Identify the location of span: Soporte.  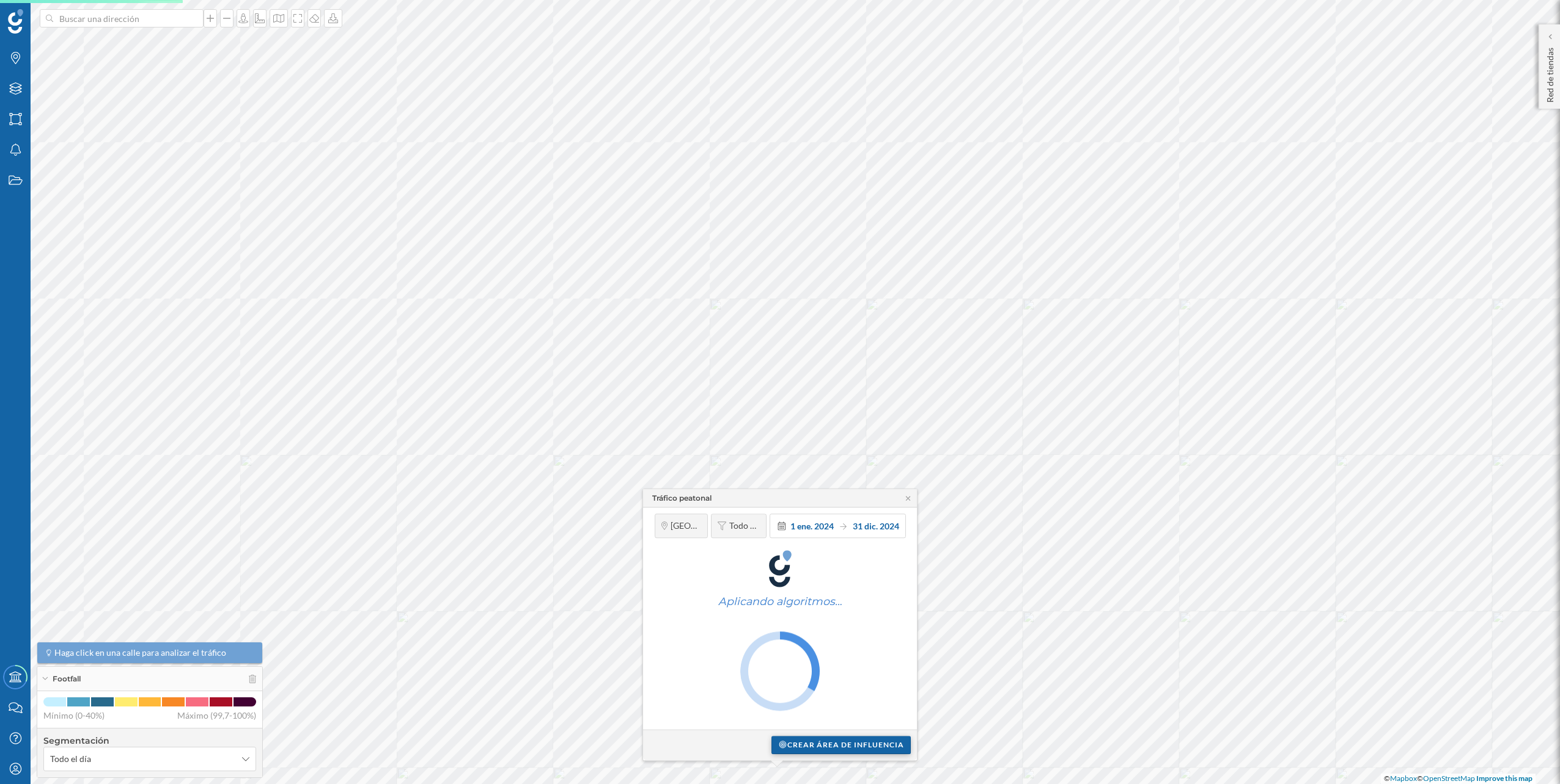
(46, 14).